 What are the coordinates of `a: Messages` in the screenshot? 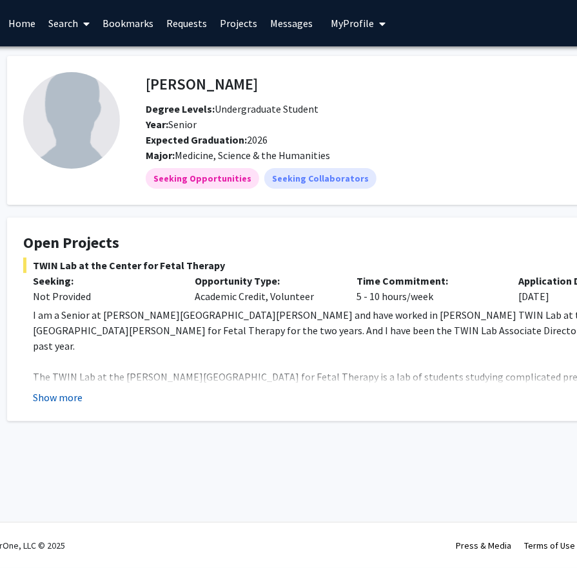 It's located at (292, 23).